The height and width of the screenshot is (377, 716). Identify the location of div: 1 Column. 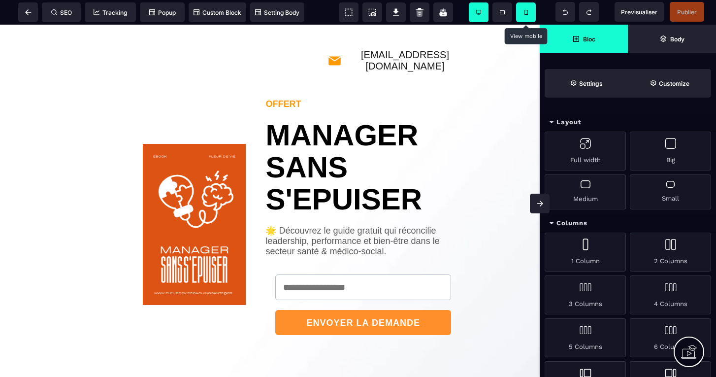
(585, 251).